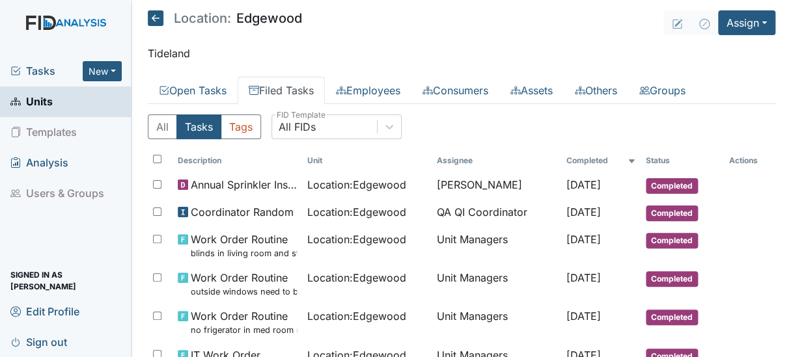 The image size is (791, 357). What do you see at coordinates (243, 253) in the screenshot?
I see `small: blinds in living room and staff room needs to be replaced` at bounding box center [243, 253].